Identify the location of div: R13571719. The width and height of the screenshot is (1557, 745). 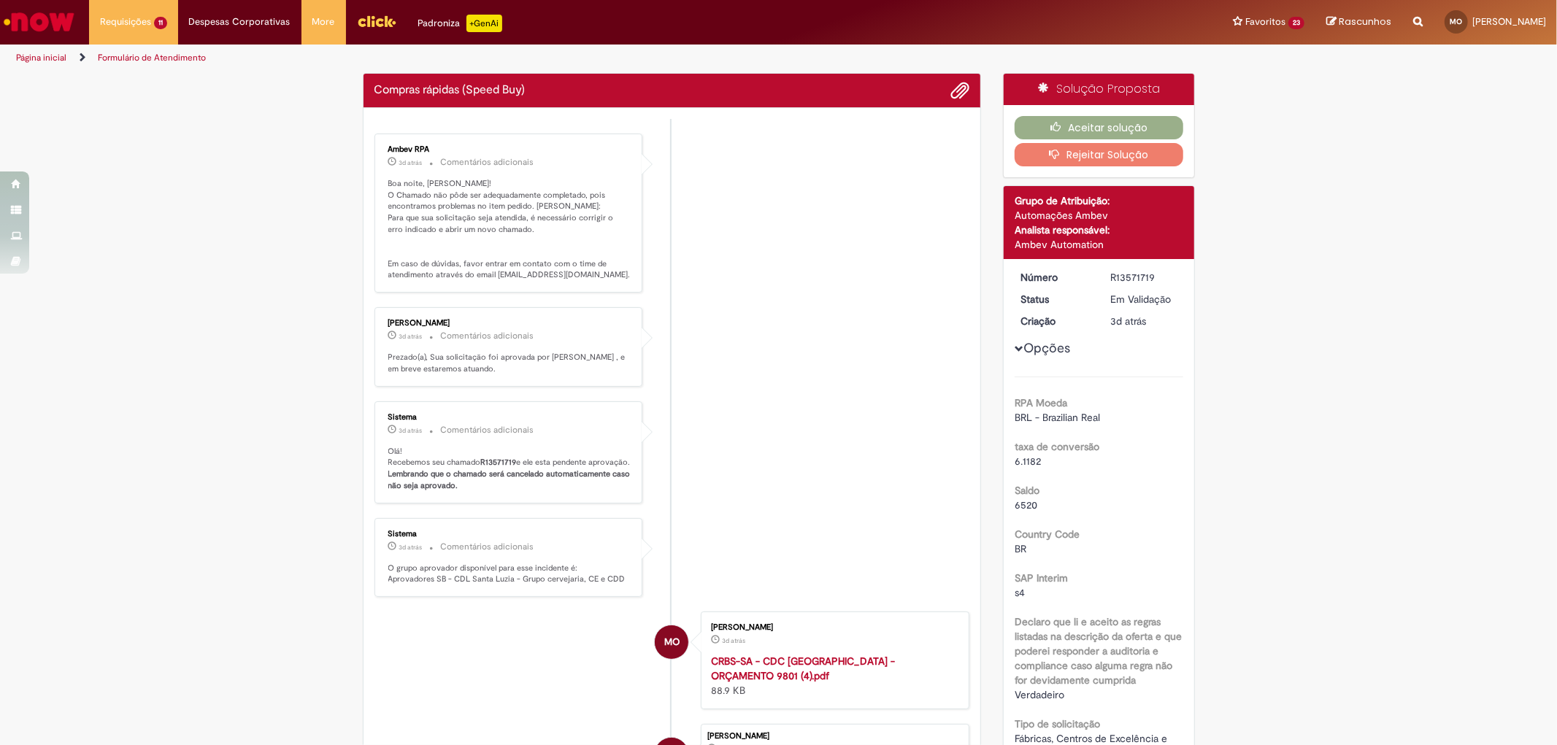
(1144, 277).